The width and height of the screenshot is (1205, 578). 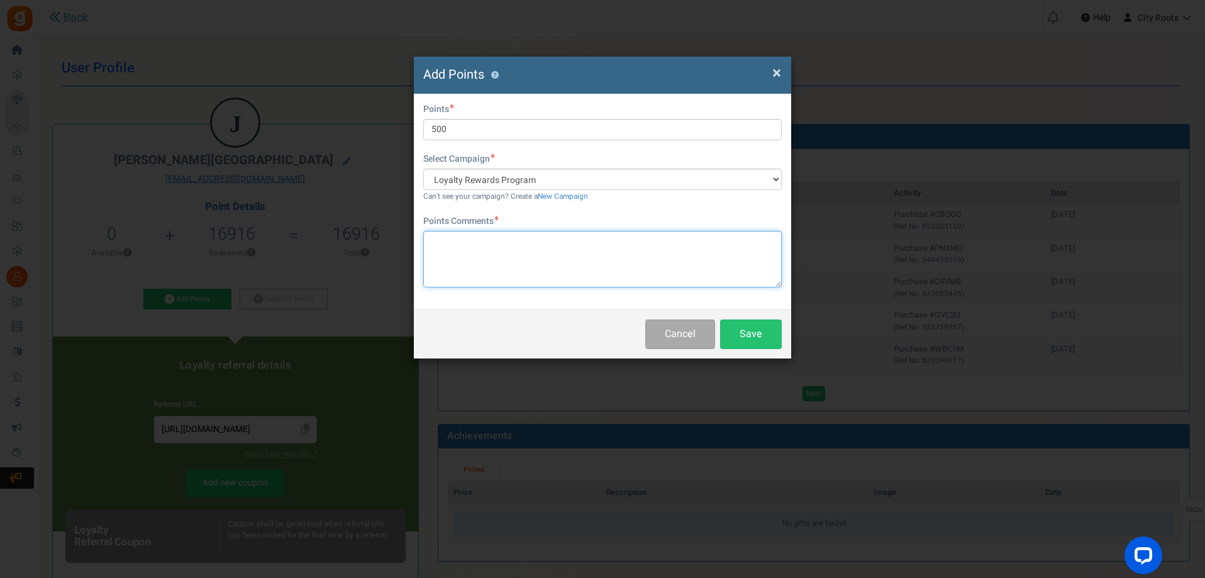 What do you see at coordinates (751, 334) in the screenshot?
I see `button: Save` at bounding box center [751, 334].